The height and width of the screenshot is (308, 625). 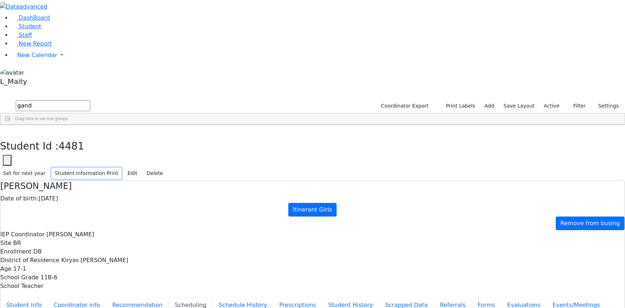 What do you see at coordinates (32, 43) in the screenshot?
I see `a: New Report` at bounding box center [32, 43].